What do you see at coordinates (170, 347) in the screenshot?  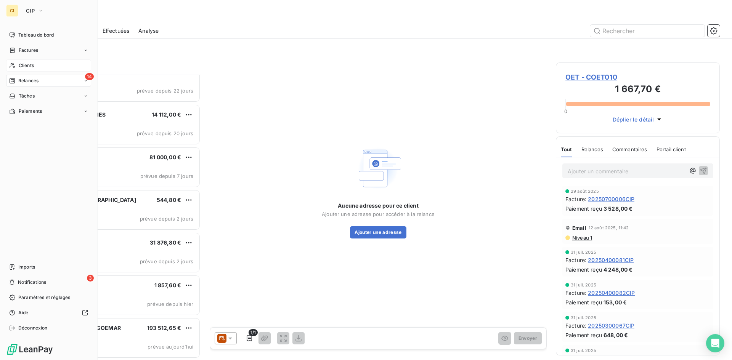 I see `span: prévue aujourd’hui` at bounding box center [170, 347].